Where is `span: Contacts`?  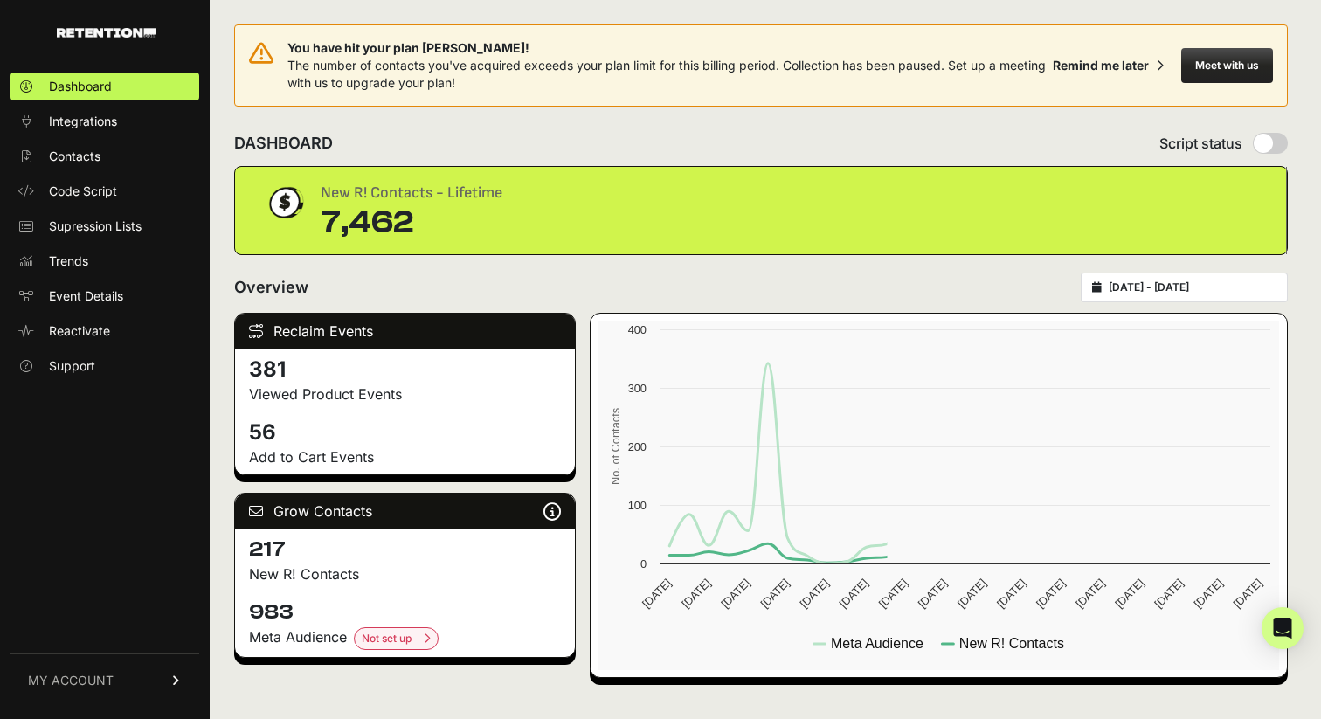
span: Contacts is located at coordinates (74, 156).